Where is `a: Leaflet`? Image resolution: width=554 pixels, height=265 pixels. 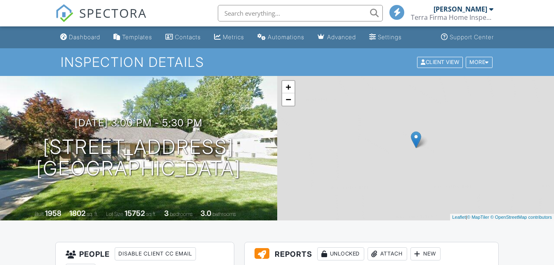 a: Leaflet is located at coordinates (459, 217).